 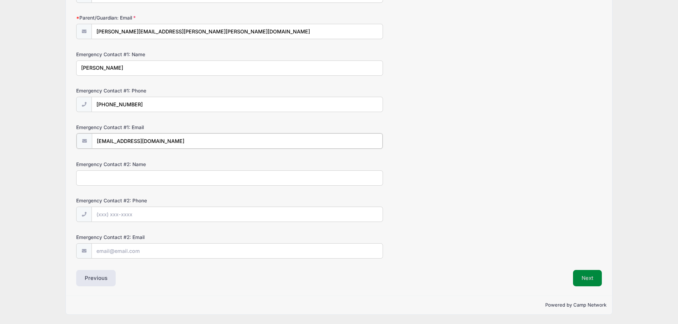 What do you see at coordinates (164, 127) in the screenshot?
I see `label: Emergency Contact #1: Email` at bounding box center [164, 127].